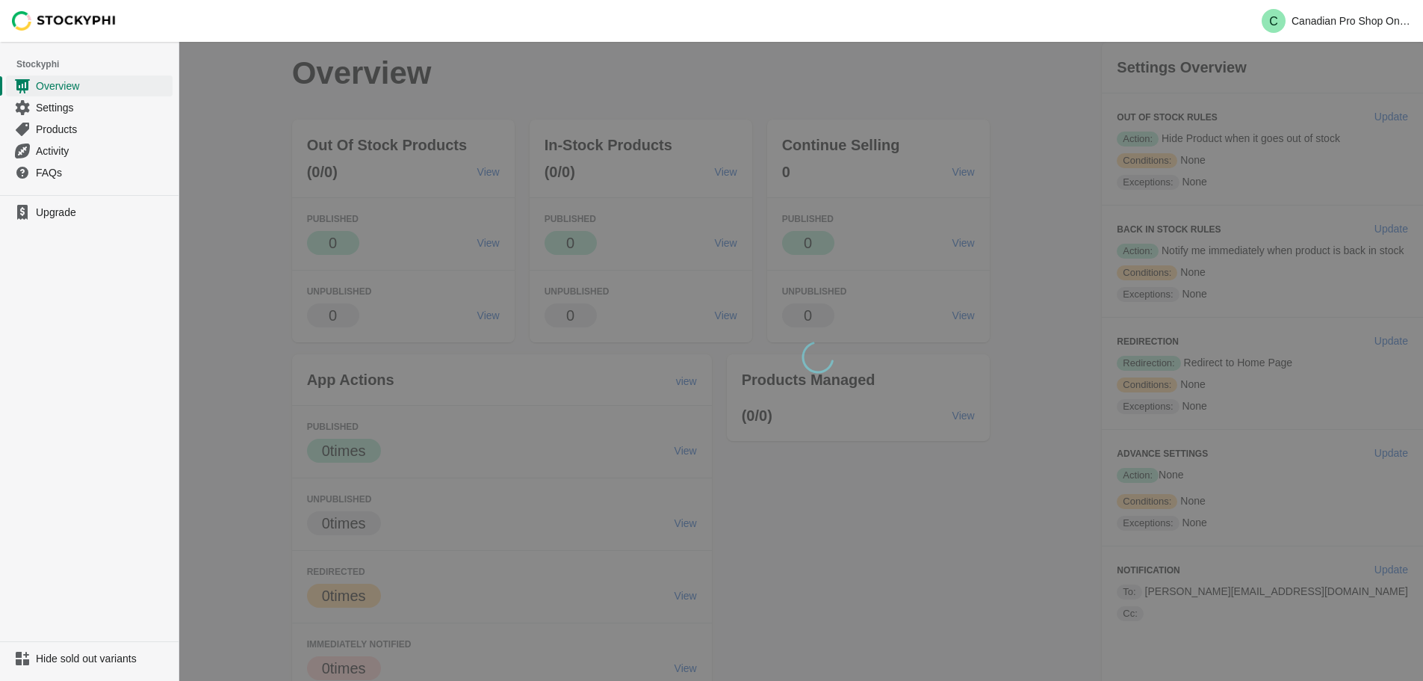  I want to click on p: Canadian Pro Shop Online, so click(1351, 21).